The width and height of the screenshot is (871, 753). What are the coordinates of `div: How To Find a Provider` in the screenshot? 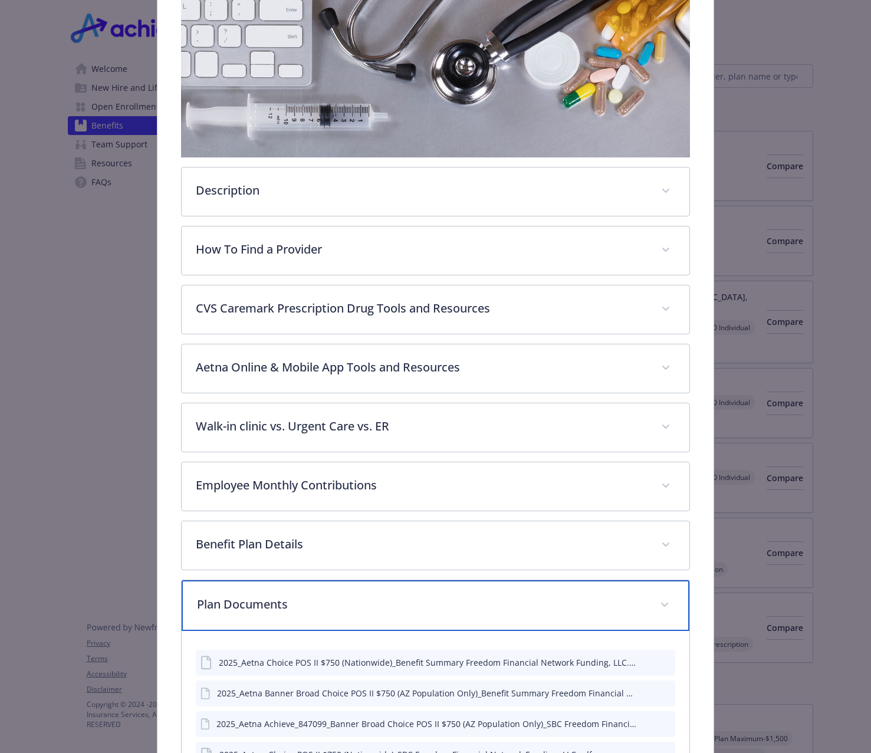 It's located at (435, 251).